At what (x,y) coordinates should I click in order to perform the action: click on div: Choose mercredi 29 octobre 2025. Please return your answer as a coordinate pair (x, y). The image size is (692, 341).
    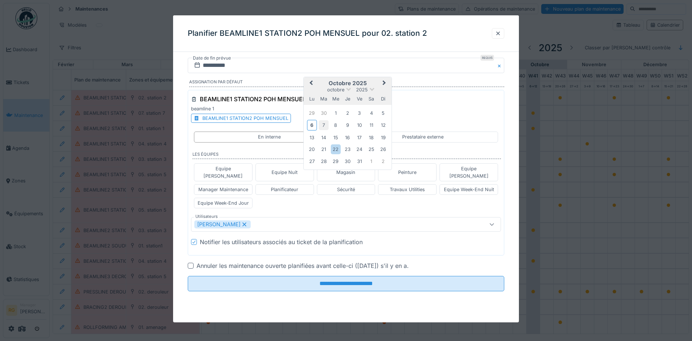
    Looking at the image, I should click on (336, 161).